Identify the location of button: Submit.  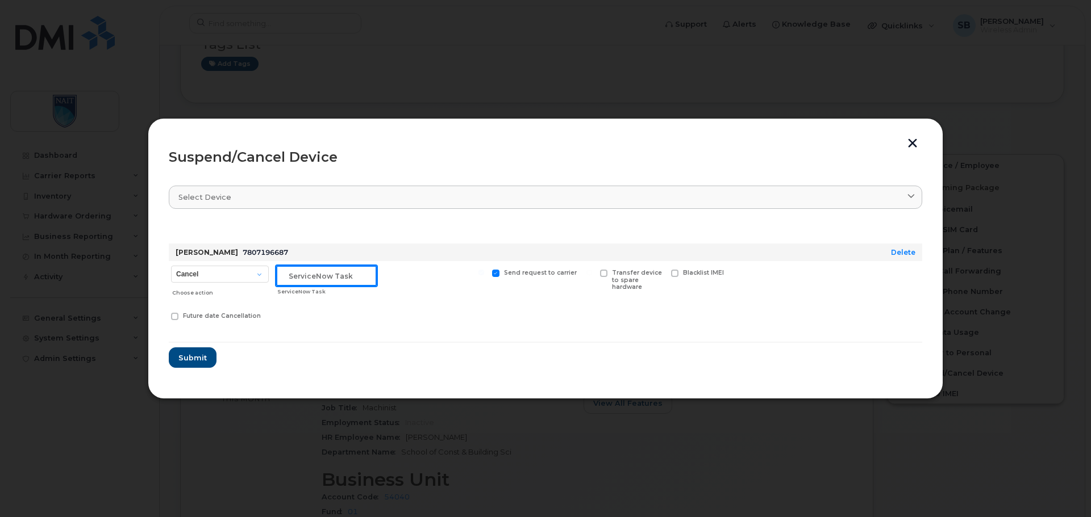
(193, 358).